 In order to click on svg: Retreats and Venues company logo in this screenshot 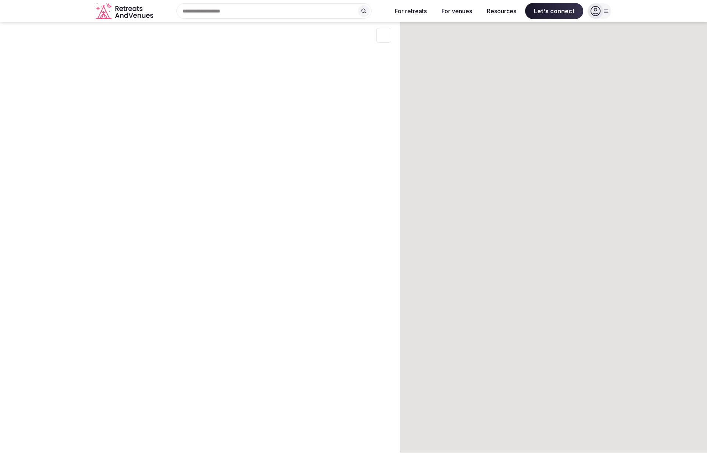, I will do `click(125, 11)`.